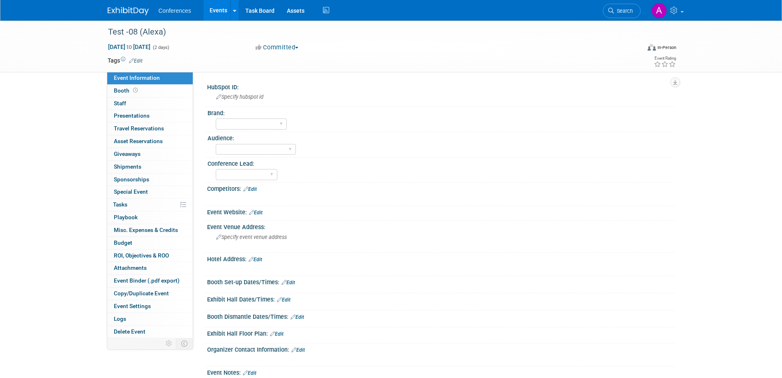 The image size is (782, 378). Describe the element at coordinates (665, 58) in the screenshot. I see `div: Event Rating` at that location.